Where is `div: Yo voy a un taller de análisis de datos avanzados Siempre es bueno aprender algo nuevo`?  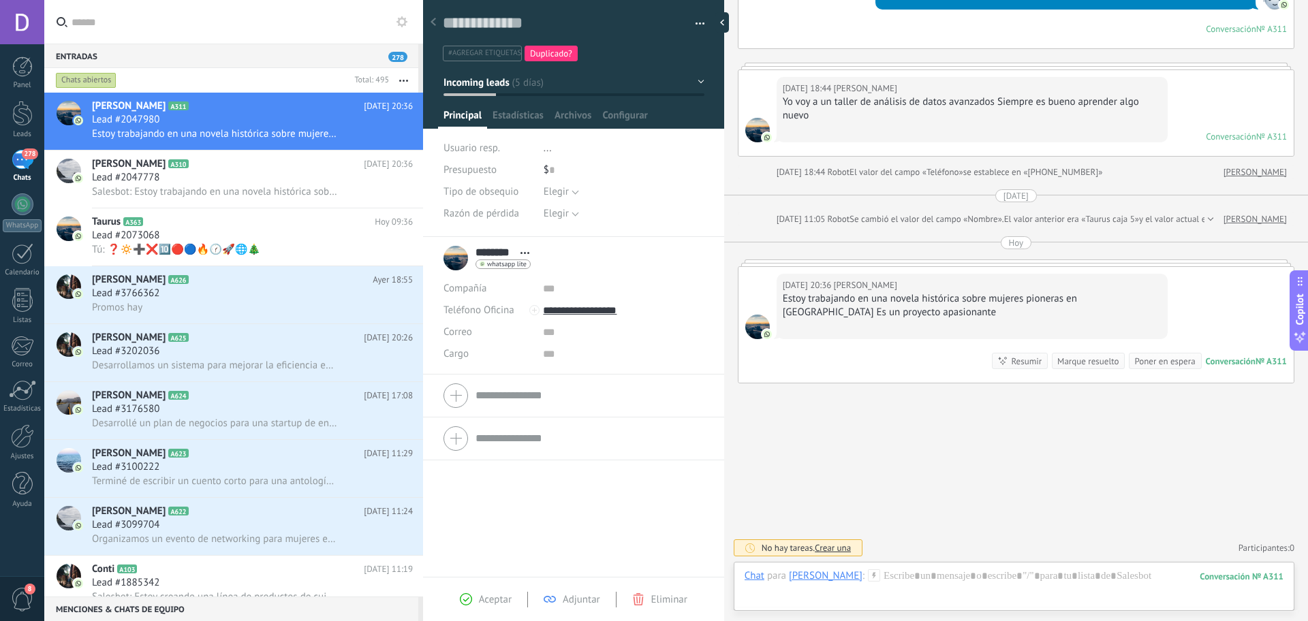
div: Yo voy a un taller de análisis de datos avanzados Siempre es bueno aprender algo nuevo is located at coordinates (972, 109).